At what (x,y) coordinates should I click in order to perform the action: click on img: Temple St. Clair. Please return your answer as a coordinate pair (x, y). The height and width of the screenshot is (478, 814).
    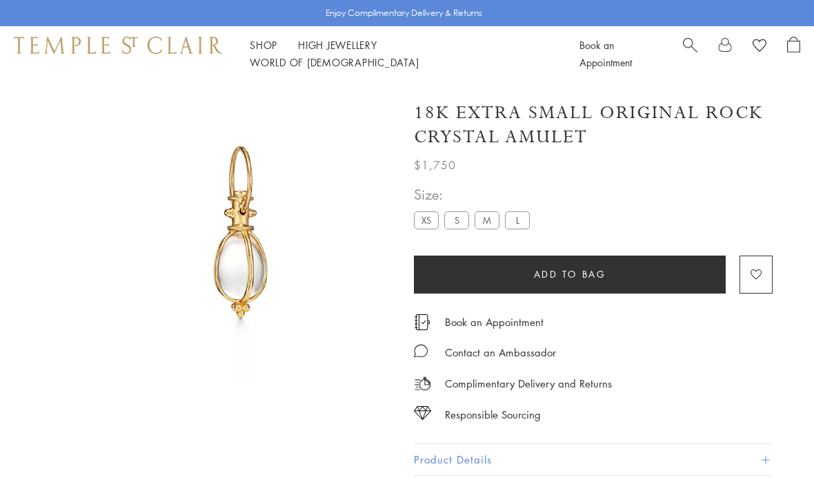
    Looking at the image, I should click on (118, 45).